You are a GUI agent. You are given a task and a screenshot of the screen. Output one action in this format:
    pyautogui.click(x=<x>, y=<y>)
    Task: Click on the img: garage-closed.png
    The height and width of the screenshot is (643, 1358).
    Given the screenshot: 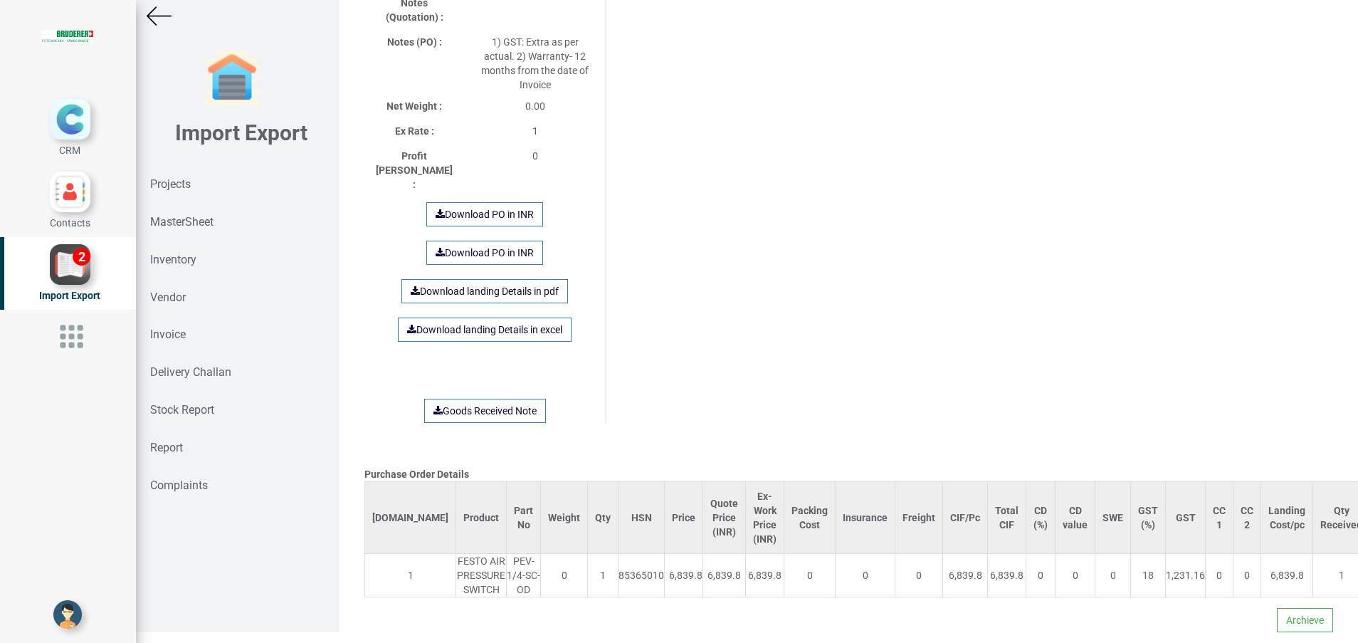 What is the action you would take?
    pyautogui.click(x=232, y=78)
    